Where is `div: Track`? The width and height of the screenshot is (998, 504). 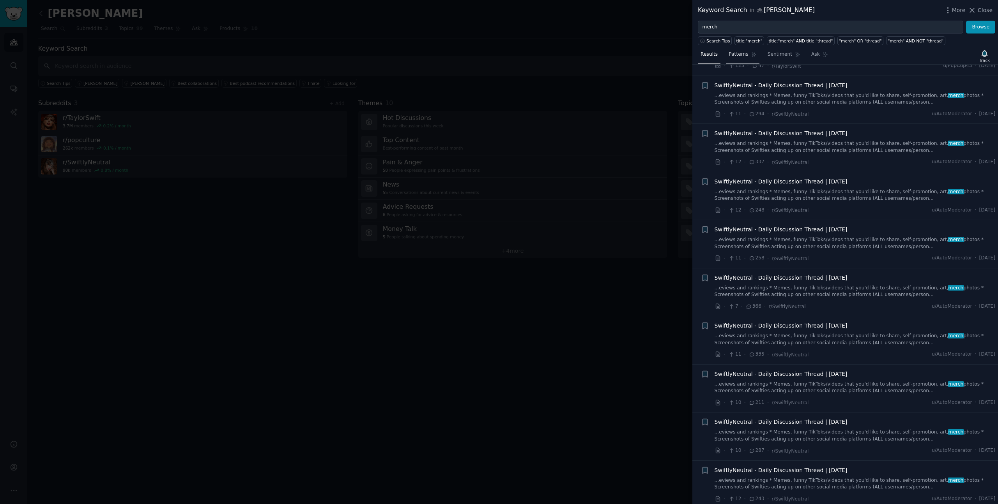 div: Track is located at coordinates (984, 60).